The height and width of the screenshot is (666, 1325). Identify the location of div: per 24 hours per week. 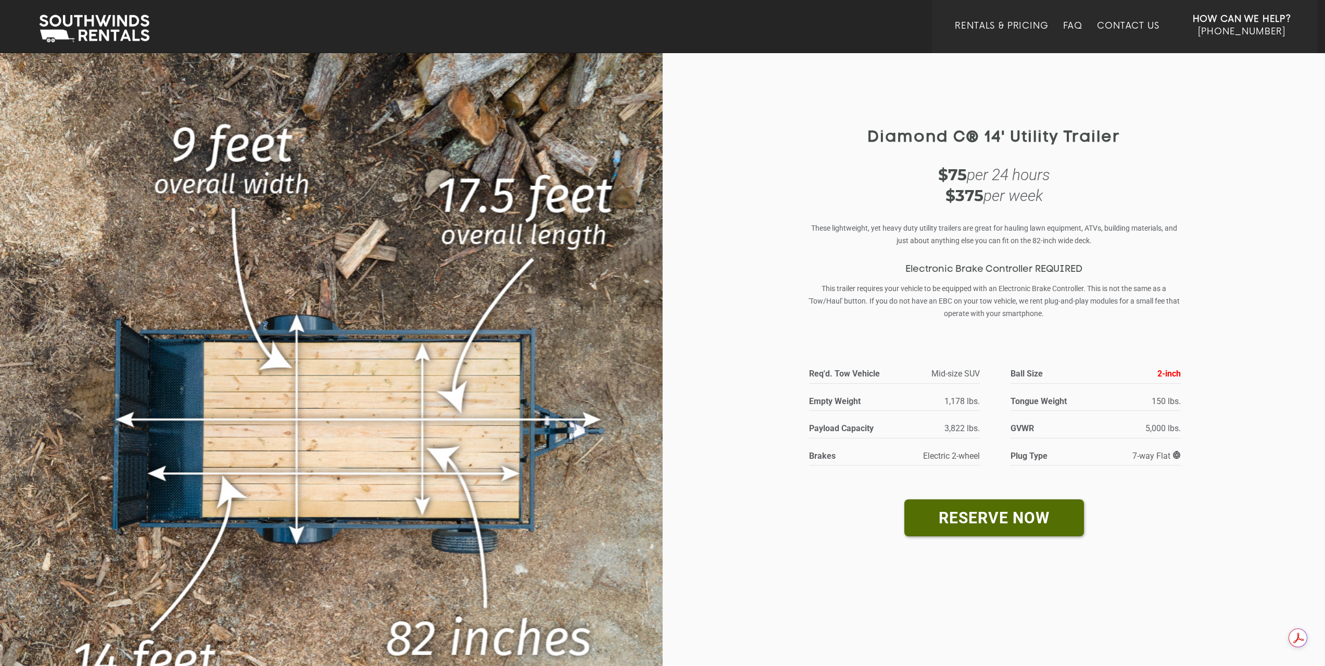
(994, 185).